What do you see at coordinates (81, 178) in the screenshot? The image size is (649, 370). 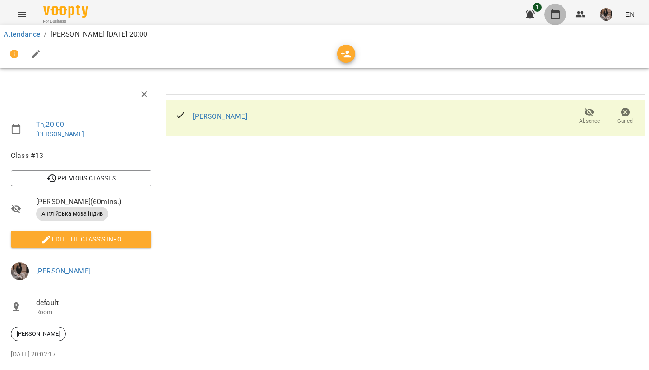 I see `button: Previous Classes` at bounding box center [81, 178].